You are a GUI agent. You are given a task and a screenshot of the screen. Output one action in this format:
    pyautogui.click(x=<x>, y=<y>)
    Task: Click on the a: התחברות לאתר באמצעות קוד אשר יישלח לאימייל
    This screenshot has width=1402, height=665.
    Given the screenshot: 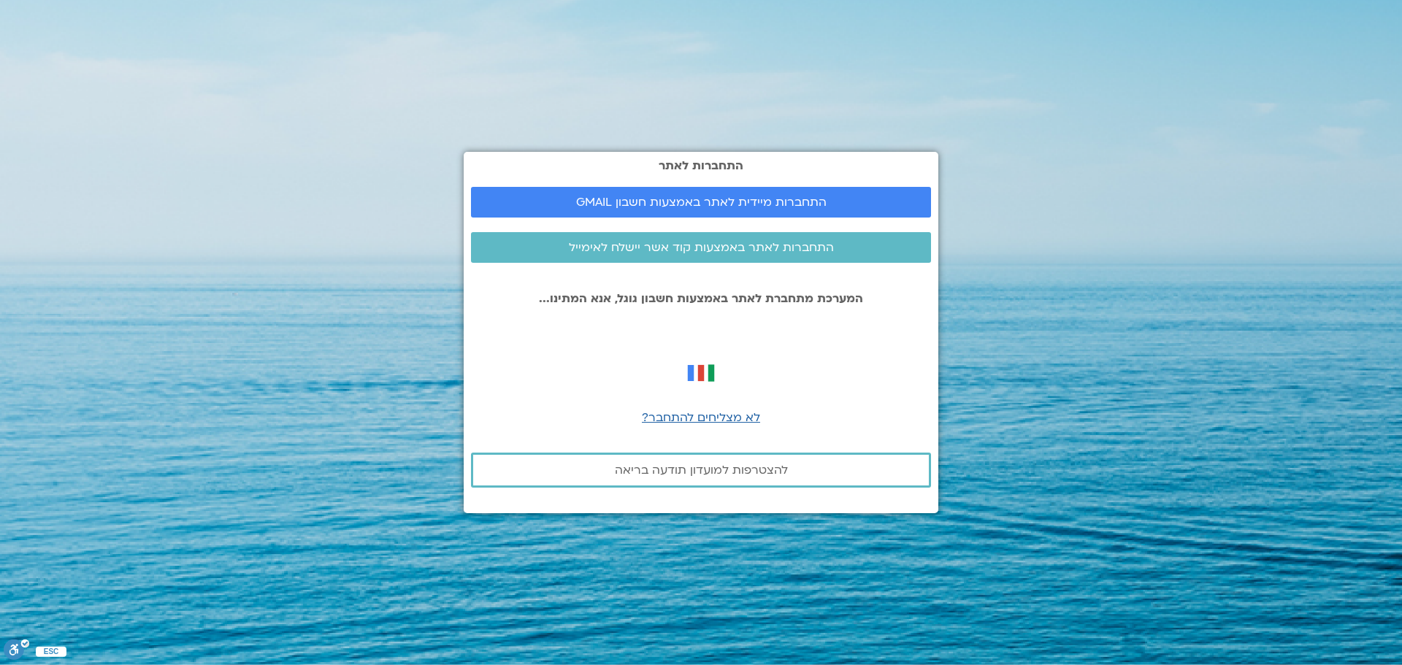 What is the action you would take?
    pyautogui.click(x=701, y=248)
    